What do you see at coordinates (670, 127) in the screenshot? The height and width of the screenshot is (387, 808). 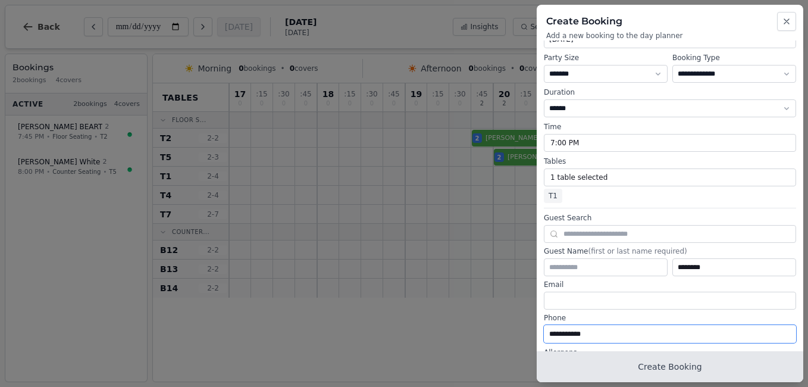 I see `label: Time` at bounding box center [670, 127].